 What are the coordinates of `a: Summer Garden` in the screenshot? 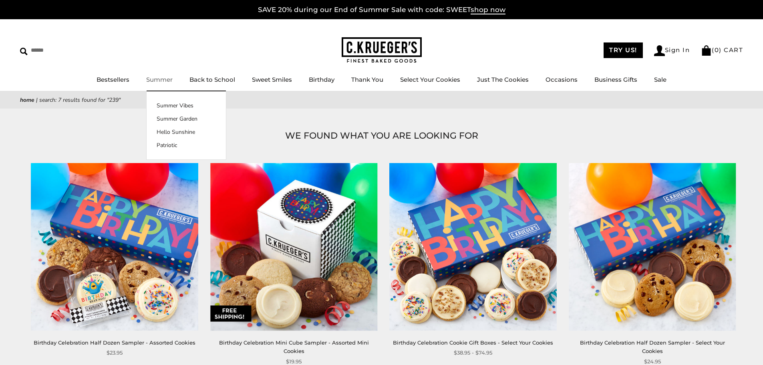 It's located at (186, 119).